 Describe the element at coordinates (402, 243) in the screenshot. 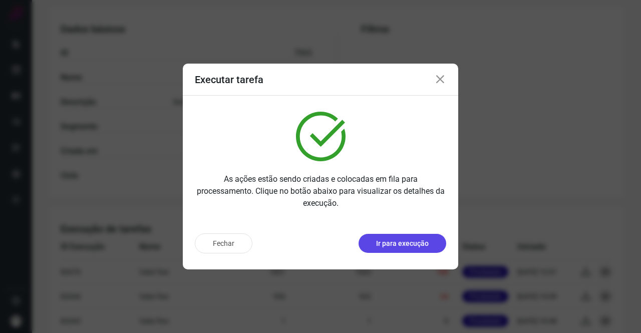

I see `p: Ir para execução` at that location.